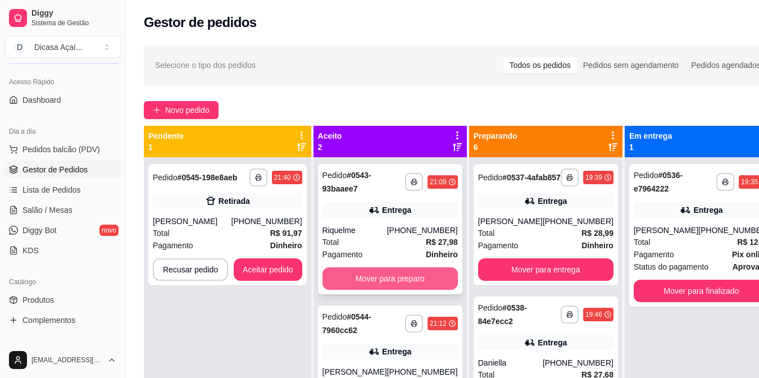 The height and width of the screenshot is (378, 759). I want to click on strong: # 0536-e7964222, so click(658, 182).